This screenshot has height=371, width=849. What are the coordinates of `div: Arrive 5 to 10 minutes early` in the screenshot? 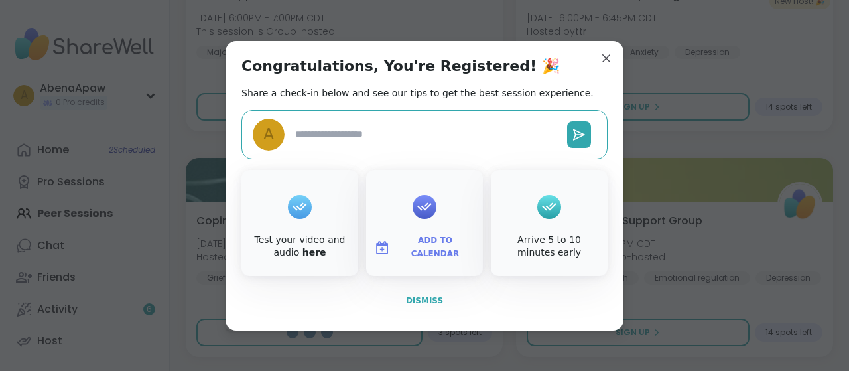 It's located at (549, 246).